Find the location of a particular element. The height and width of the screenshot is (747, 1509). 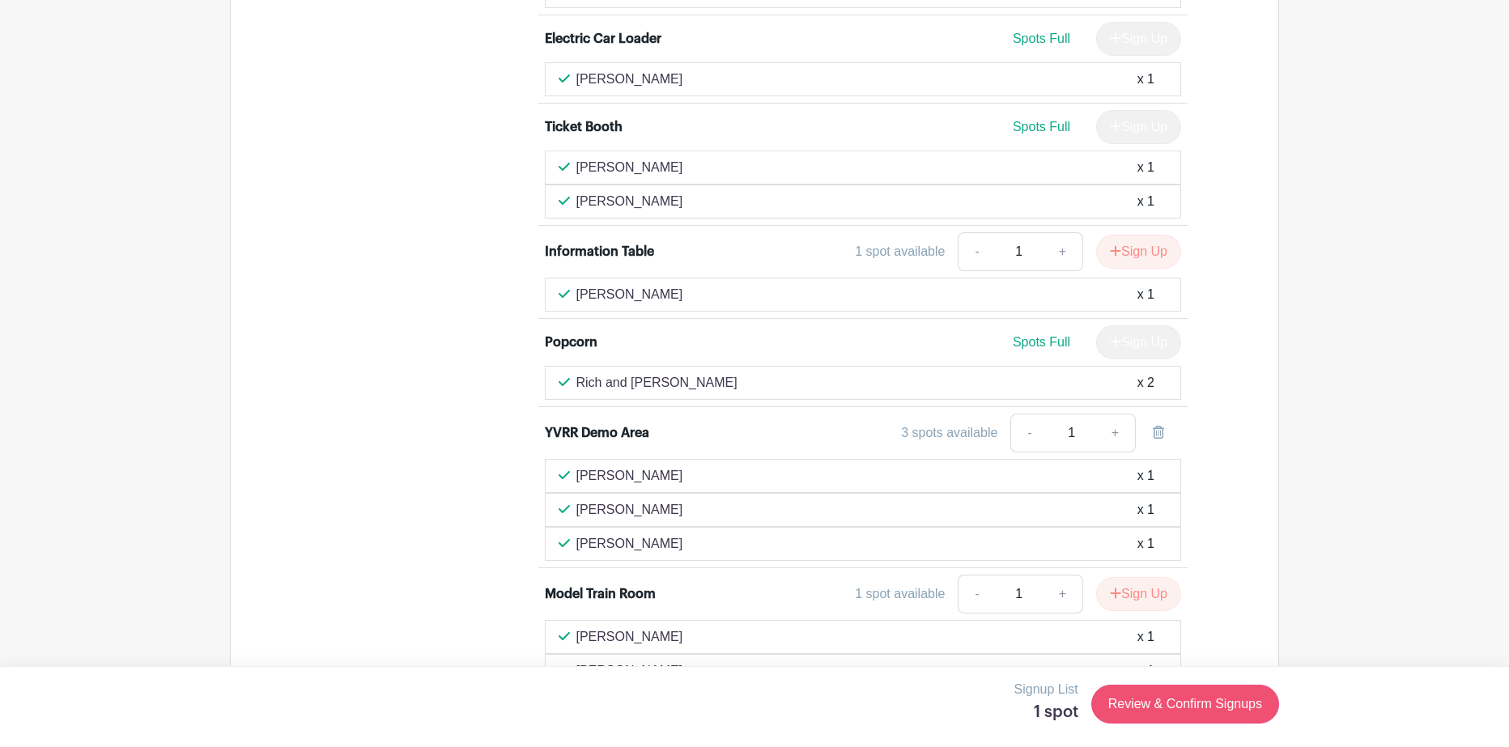

div: Model Train Room is located at coordinates (600, 594).